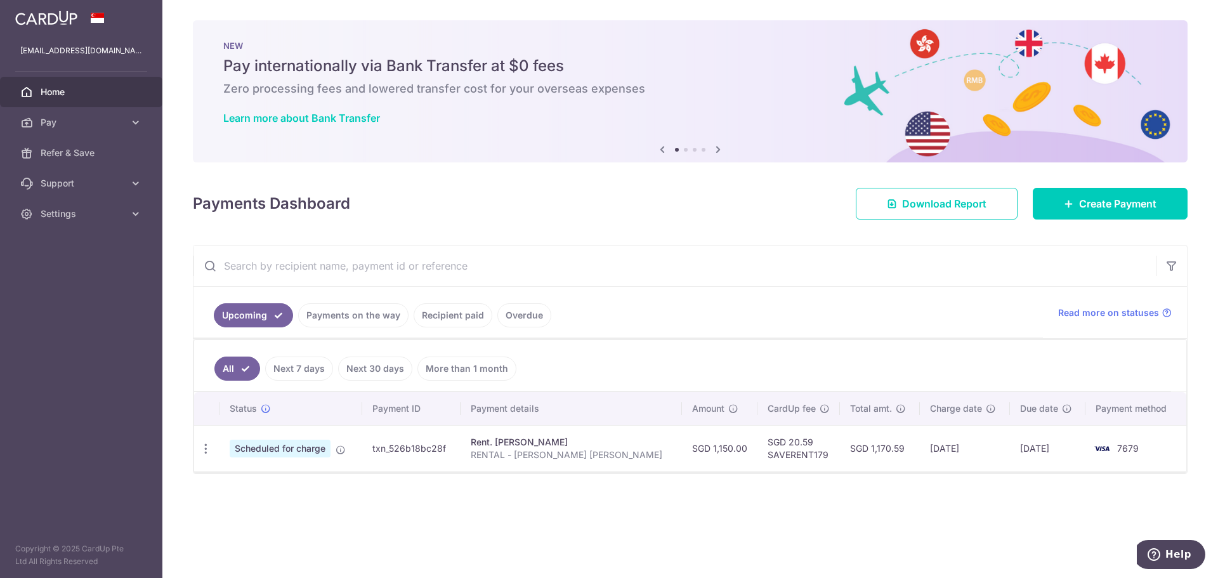 Image resolution: width=1218 pixels, height=578 pixels. What do you see at coordinates (1102, 449) in the screenshot?
I see `img: Bank Card` at bounding box center [1102, 449].